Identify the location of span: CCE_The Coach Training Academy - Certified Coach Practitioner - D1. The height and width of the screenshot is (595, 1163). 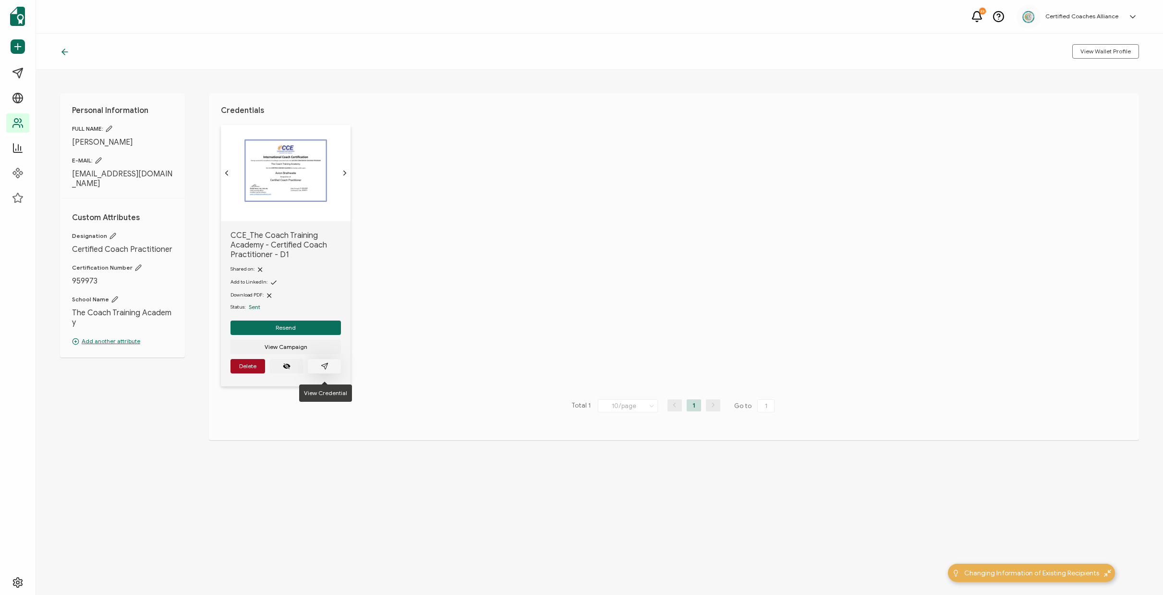
(286, 245).